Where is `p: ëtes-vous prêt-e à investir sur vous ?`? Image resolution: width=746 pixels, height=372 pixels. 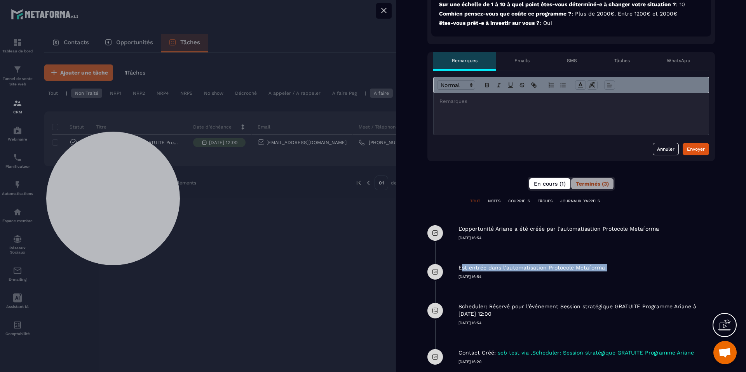 p: ëtes-vous prêt-e à investir sur vous ? is located at coordinates (571, 23).